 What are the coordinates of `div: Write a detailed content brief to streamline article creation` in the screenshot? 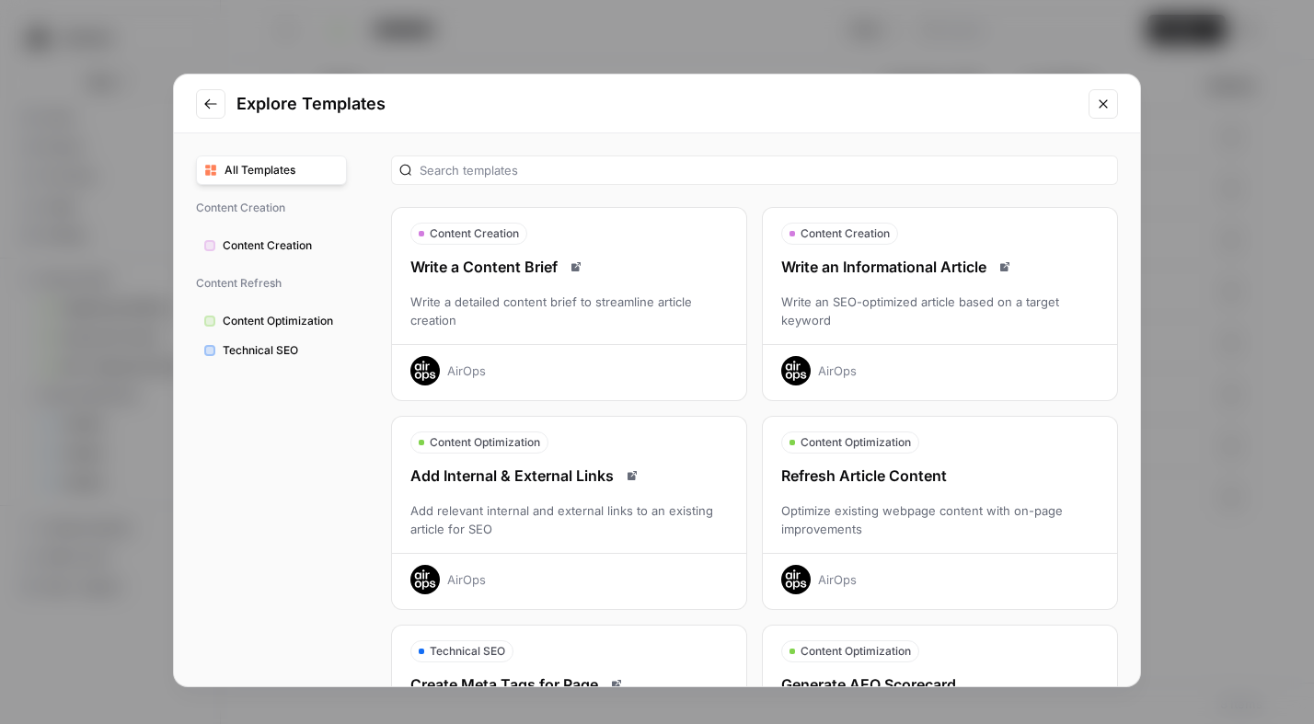 It's located at (568, 311).